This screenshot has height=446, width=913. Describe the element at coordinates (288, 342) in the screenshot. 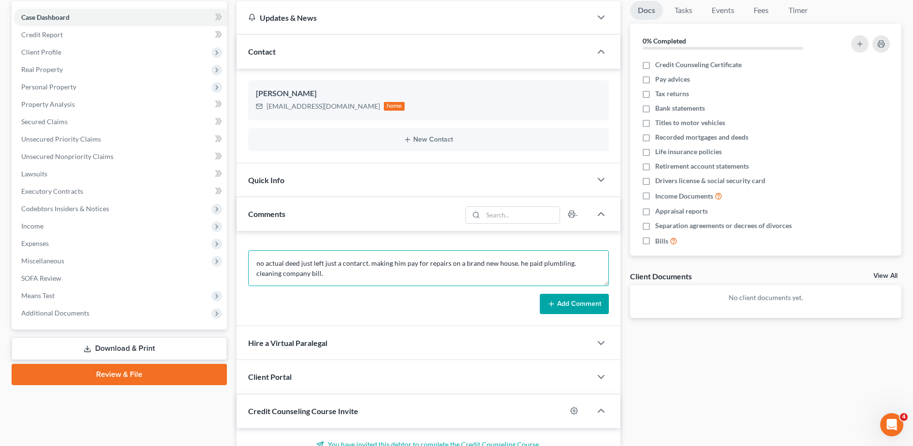

I see `span: Hire a Virtual Paralegal` at that location.